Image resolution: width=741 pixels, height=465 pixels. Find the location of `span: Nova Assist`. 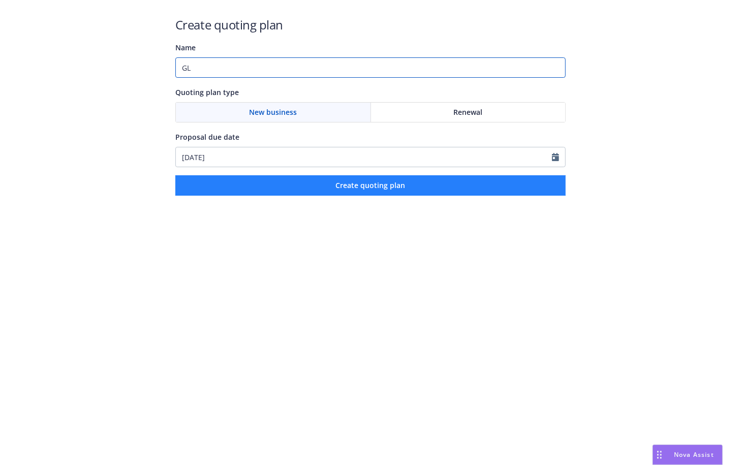

span: Nova Assist is located at coordinates (694, 454).